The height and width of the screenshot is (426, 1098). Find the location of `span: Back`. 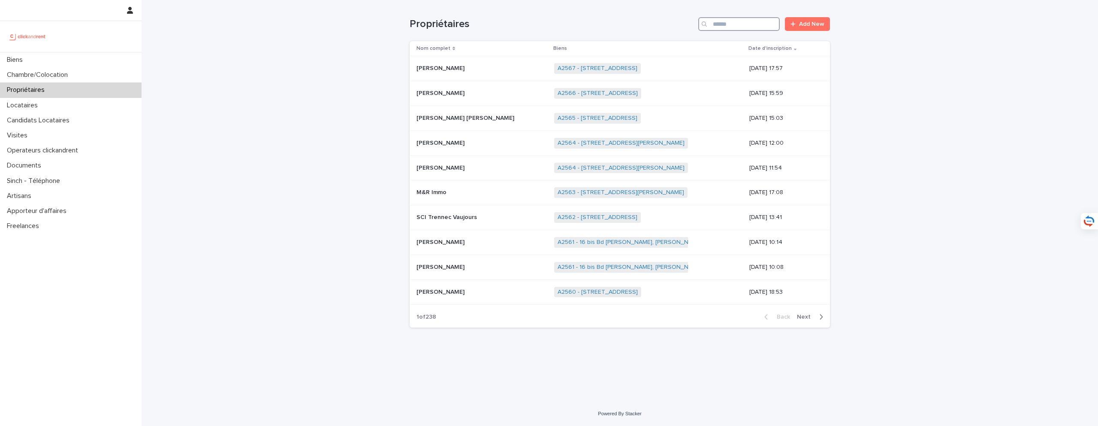

span: Back is located at coordinates (781, 317).